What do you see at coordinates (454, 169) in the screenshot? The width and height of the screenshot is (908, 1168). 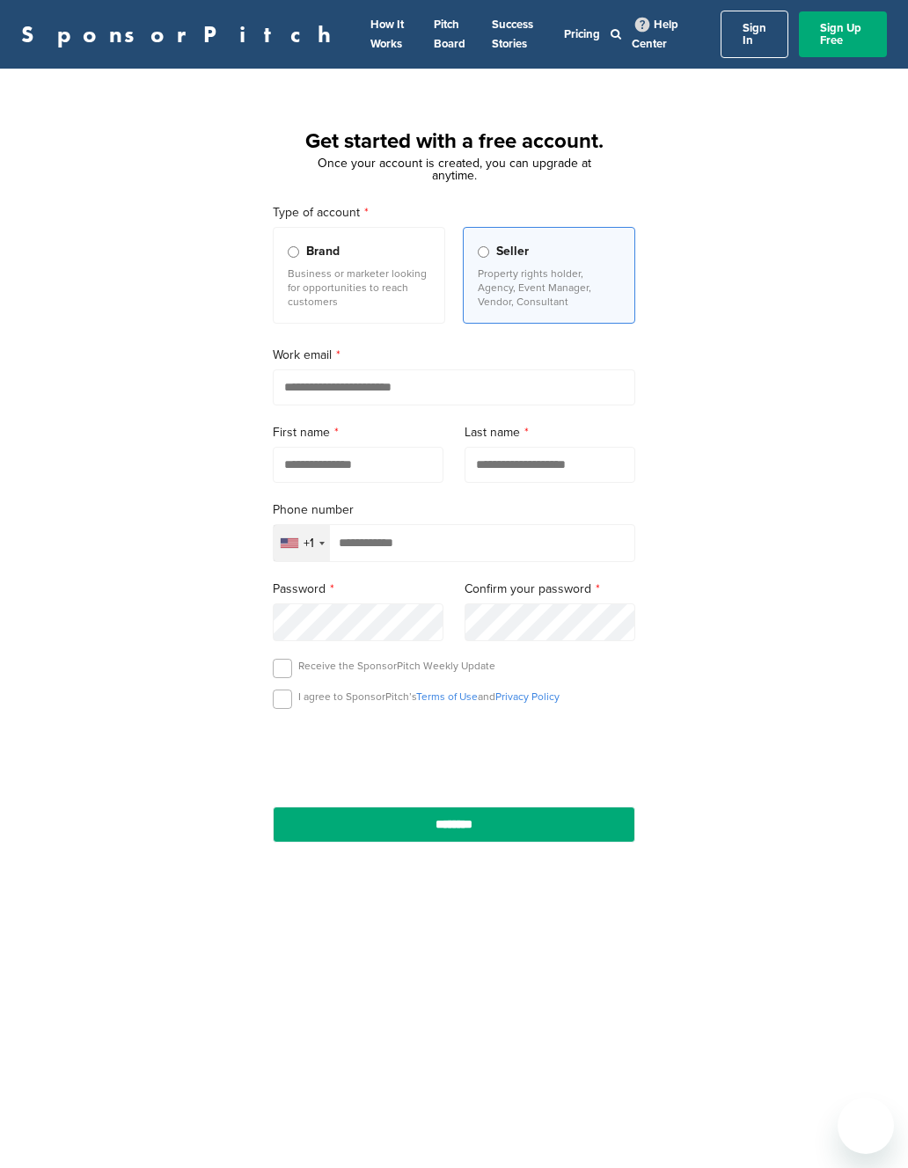 I see `span: Once your account is created, you can upgrade at anytime.` at bounding box center [454, 169].